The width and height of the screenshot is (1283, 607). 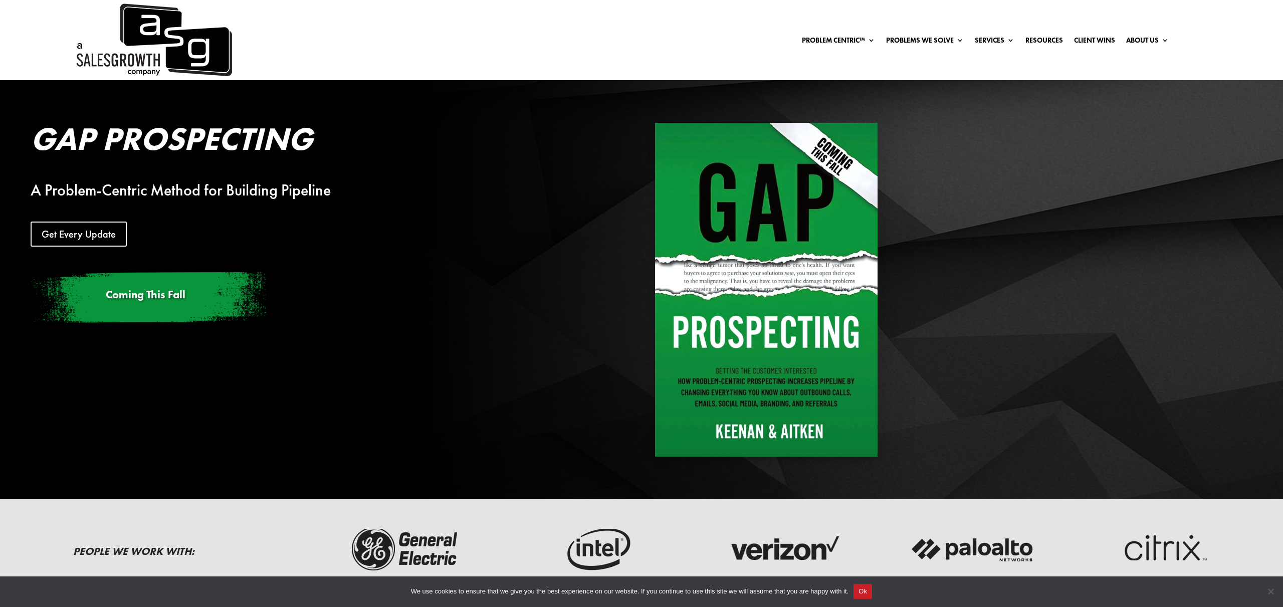 What do you see at coordinates (784, 549) in the screenshot?
I see `img: verizon-logo-dark` at bounding box center [784, 549].